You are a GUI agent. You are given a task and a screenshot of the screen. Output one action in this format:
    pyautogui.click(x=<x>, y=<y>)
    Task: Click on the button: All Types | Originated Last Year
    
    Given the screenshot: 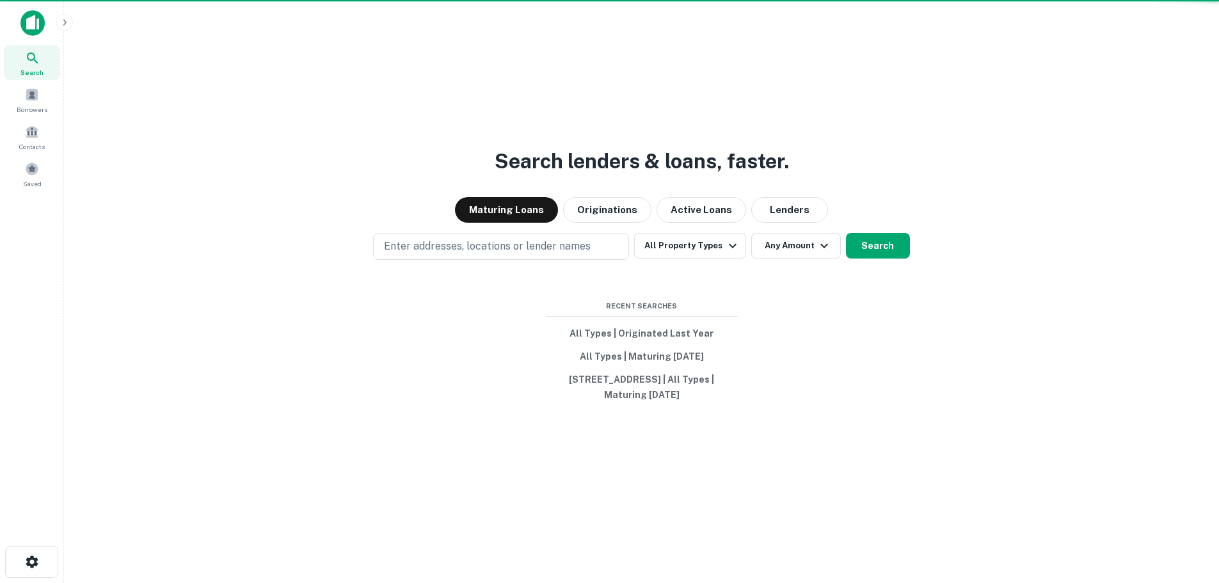 What is the action you would take?
    pyautogui.click(x=642, y=333)
    